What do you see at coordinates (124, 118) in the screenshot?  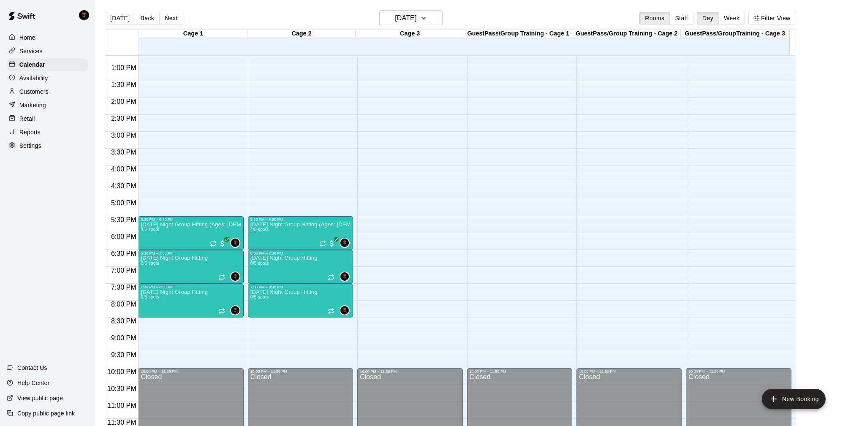 I see `span: 2:30 PM` at bounding box center [124, 118].